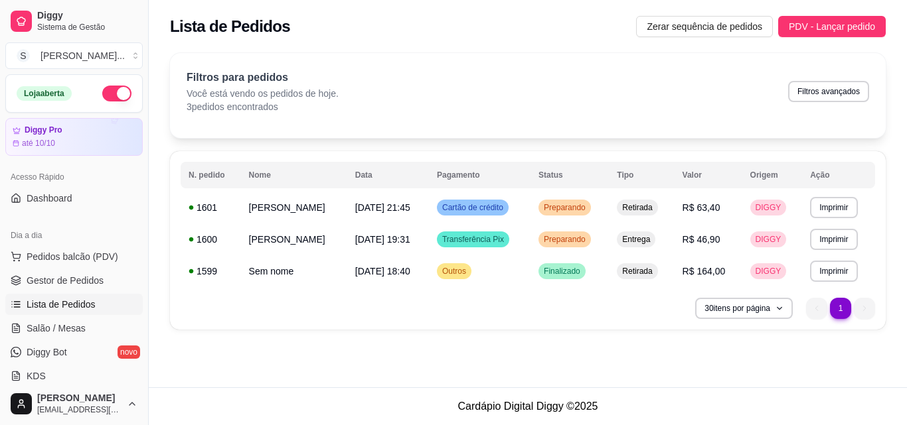 The image size is (907, 425). Describe the element at coordinates (46, 352) in the screenshot. I see `span: Diggy Bot` at that location.